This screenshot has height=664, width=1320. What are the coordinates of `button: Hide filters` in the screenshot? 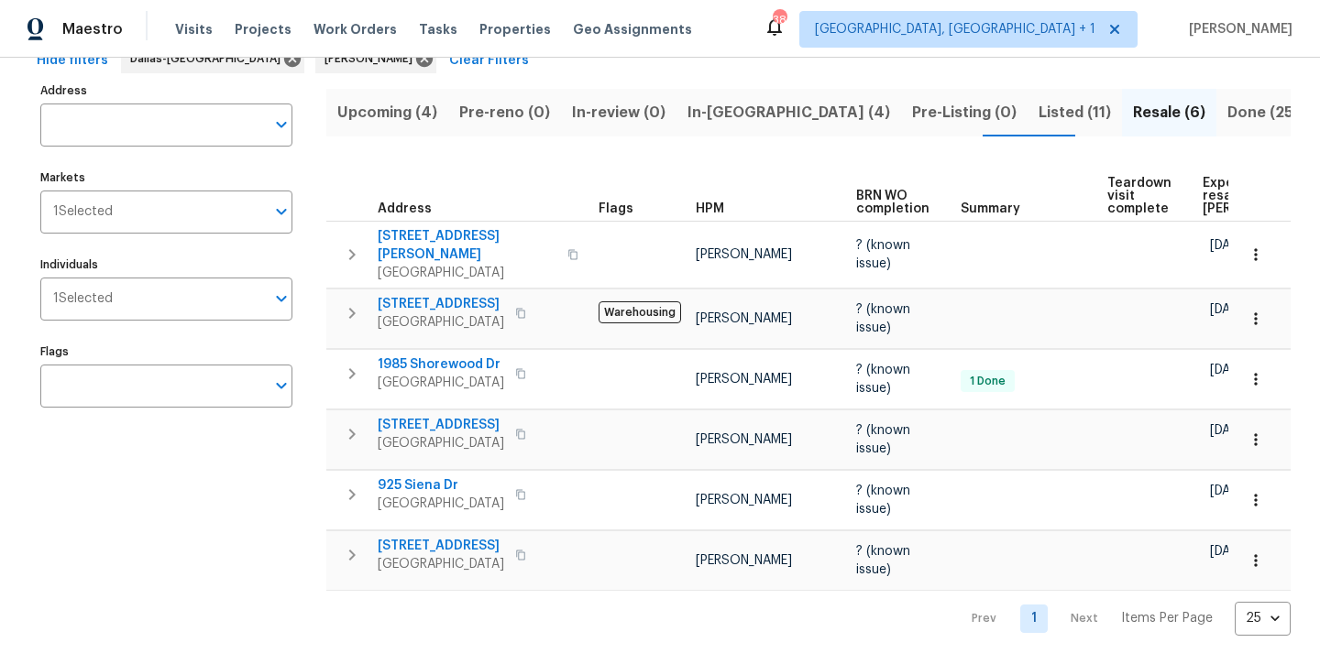 It's located at (72, 60).